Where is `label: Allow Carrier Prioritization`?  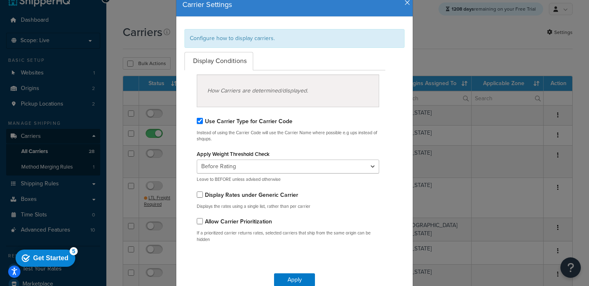 label: Allow Carrier Prioritization is located at coordinates (238, 221).